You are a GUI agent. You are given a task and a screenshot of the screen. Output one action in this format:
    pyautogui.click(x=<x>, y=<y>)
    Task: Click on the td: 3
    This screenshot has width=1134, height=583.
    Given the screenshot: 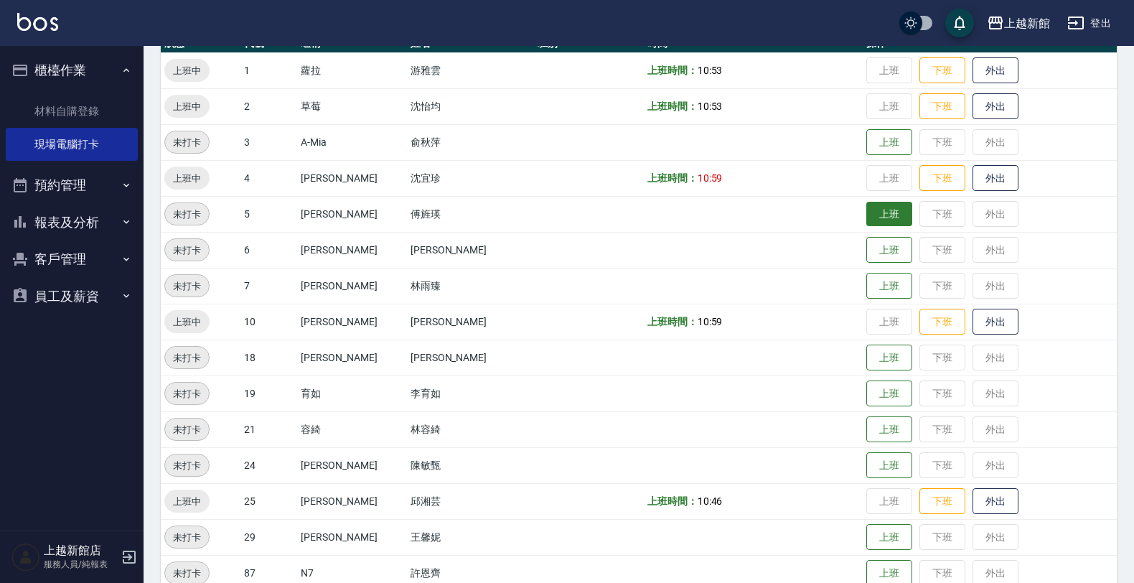 What is the action you would take?
    pyautogui.click(x=269, y=142)
    